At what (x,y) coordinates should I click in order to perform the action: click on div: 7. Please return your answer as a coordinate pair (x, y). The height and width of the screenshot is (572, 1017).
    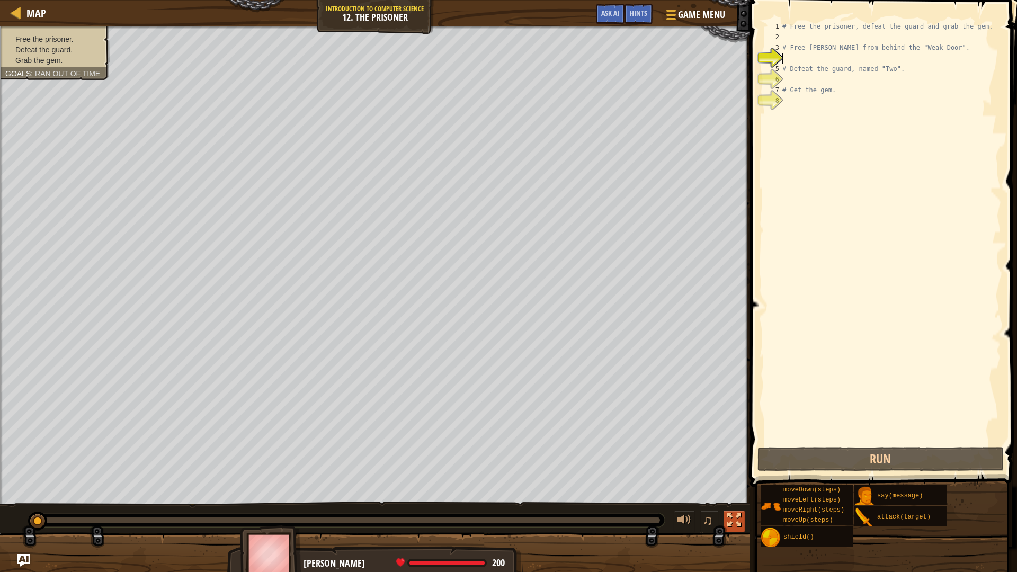
    Looking at the image, I should click on (774, 90).